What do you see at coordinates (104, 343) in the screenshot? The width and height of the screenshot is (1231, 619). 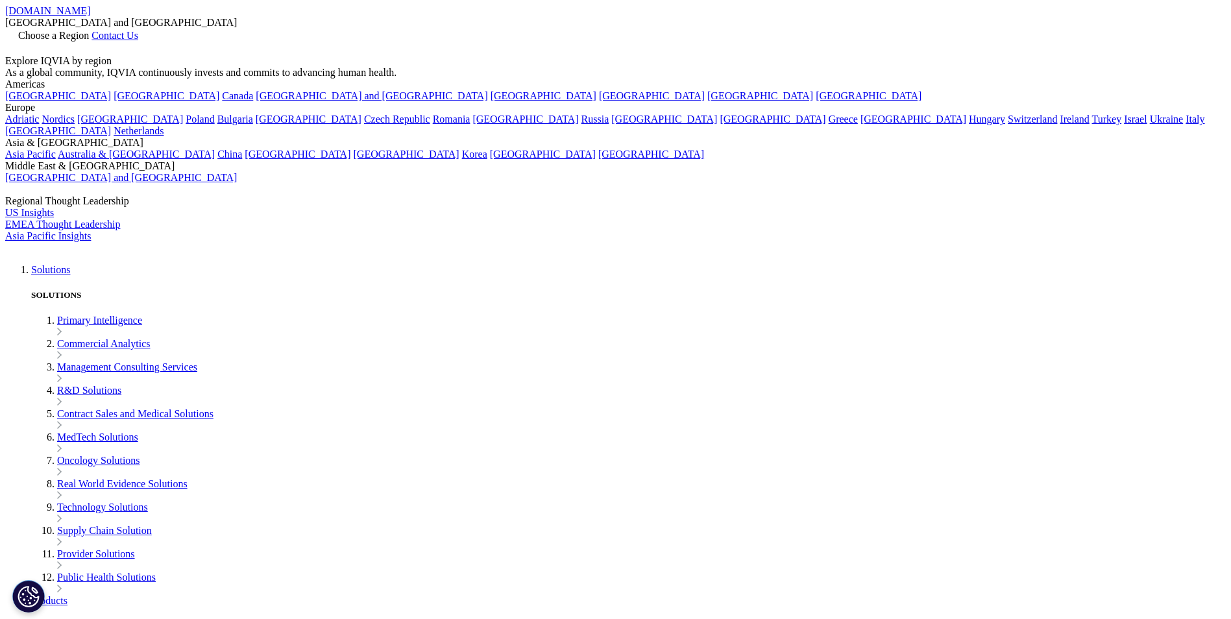 I see `a: Commercial Analytics` at bounding box center [104, 343].